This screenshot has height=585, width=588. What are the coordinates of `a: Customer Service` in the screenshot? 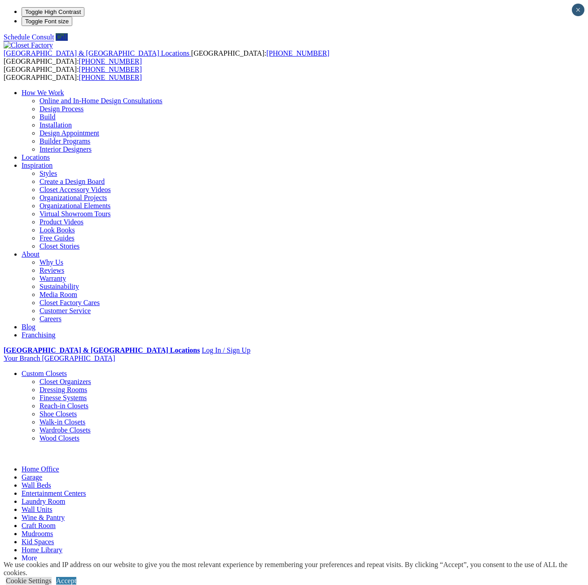 It's located at (65, 311).